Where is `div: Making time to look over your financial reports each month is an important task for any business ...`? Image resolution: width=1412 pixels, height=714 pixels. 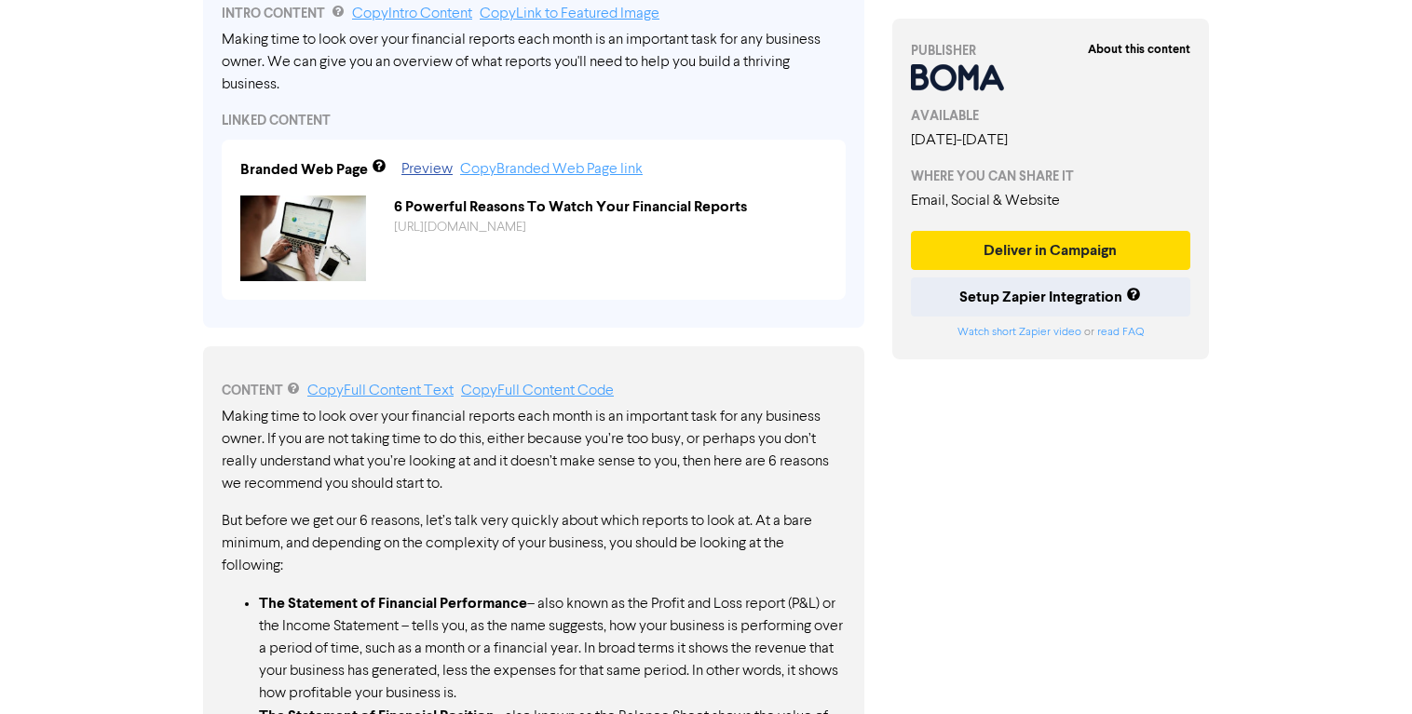 div: Making time to look over your financial reports each month is an important task for any business ... is located at coordinates (534, 62).